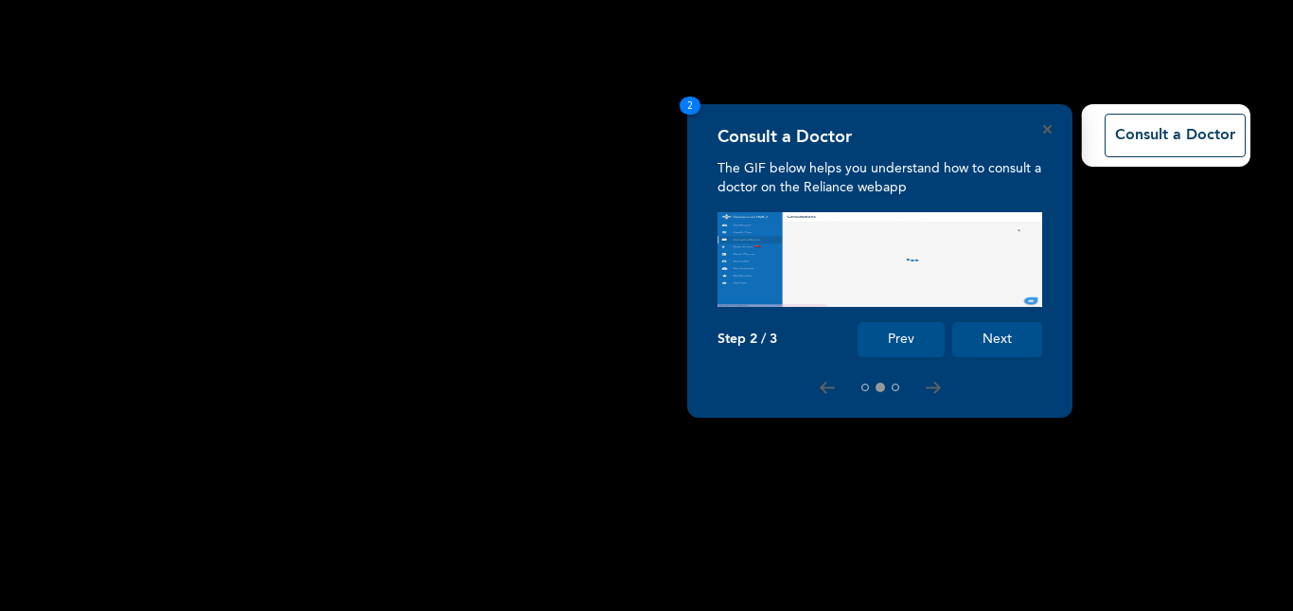  Describe the element at coordinates (785, 137) in the screenshot. I see `h4: Consult a Doctor` at that location.